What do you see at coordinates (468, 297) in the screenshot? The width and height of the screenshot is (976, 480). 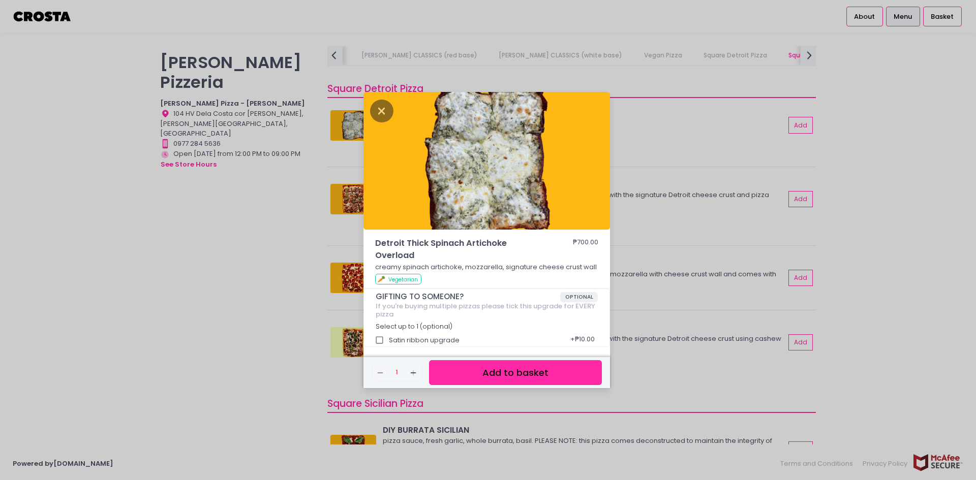 I see `span: GIFTING TO SOMEONE?` at bounding box center [468, 297].